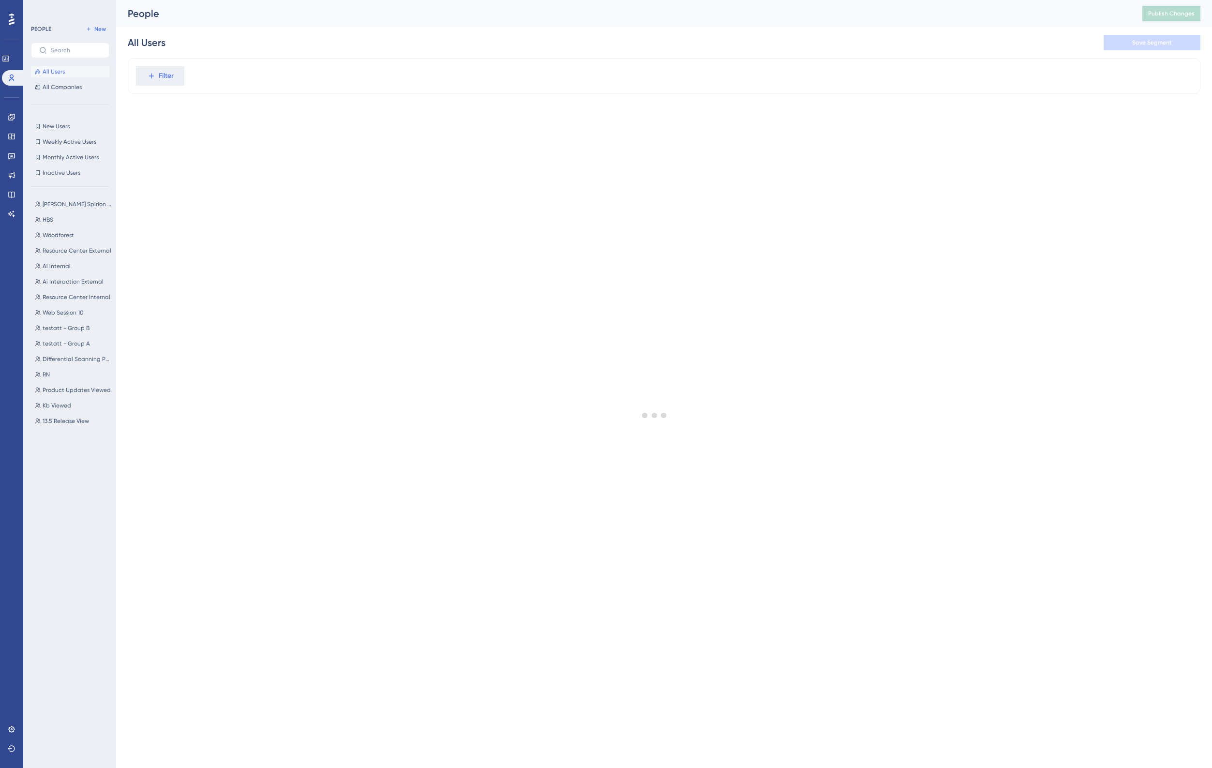 Image resolution: width=1212 pixels, height=768 pixels. I want to click on button: Woodforest, so click(73, 235).